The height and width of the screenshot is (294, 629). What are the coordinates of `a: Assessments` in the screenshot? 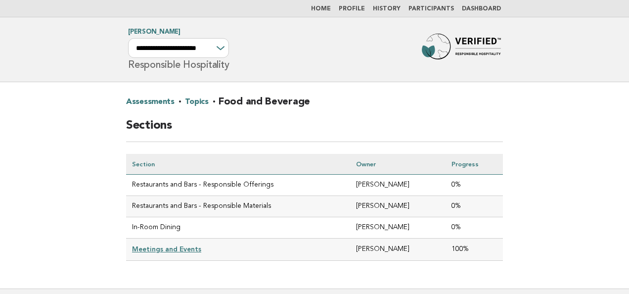 It's located at (150, 102).